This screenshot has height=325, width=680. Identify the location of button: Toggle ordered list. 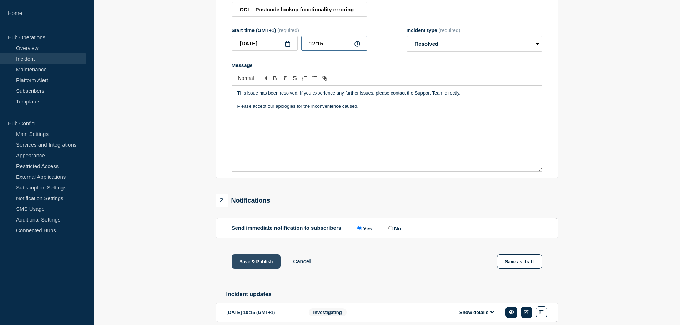
(305, 78).